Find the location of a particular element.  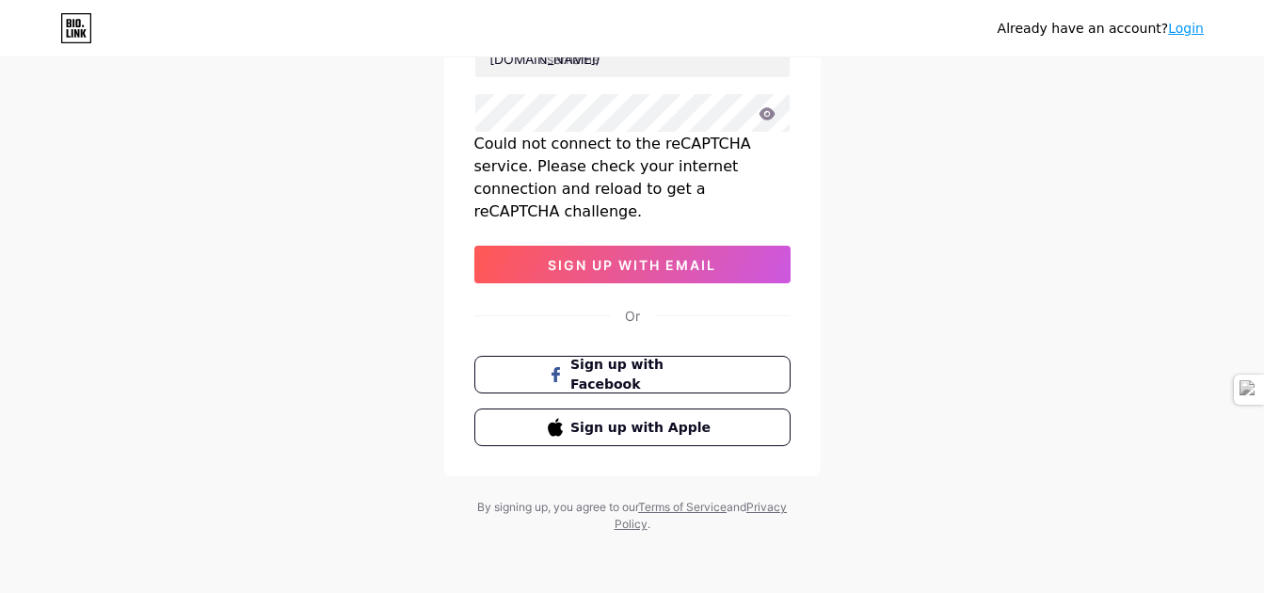

button: Sign up with Facebook is located at coordinates (632, 375).